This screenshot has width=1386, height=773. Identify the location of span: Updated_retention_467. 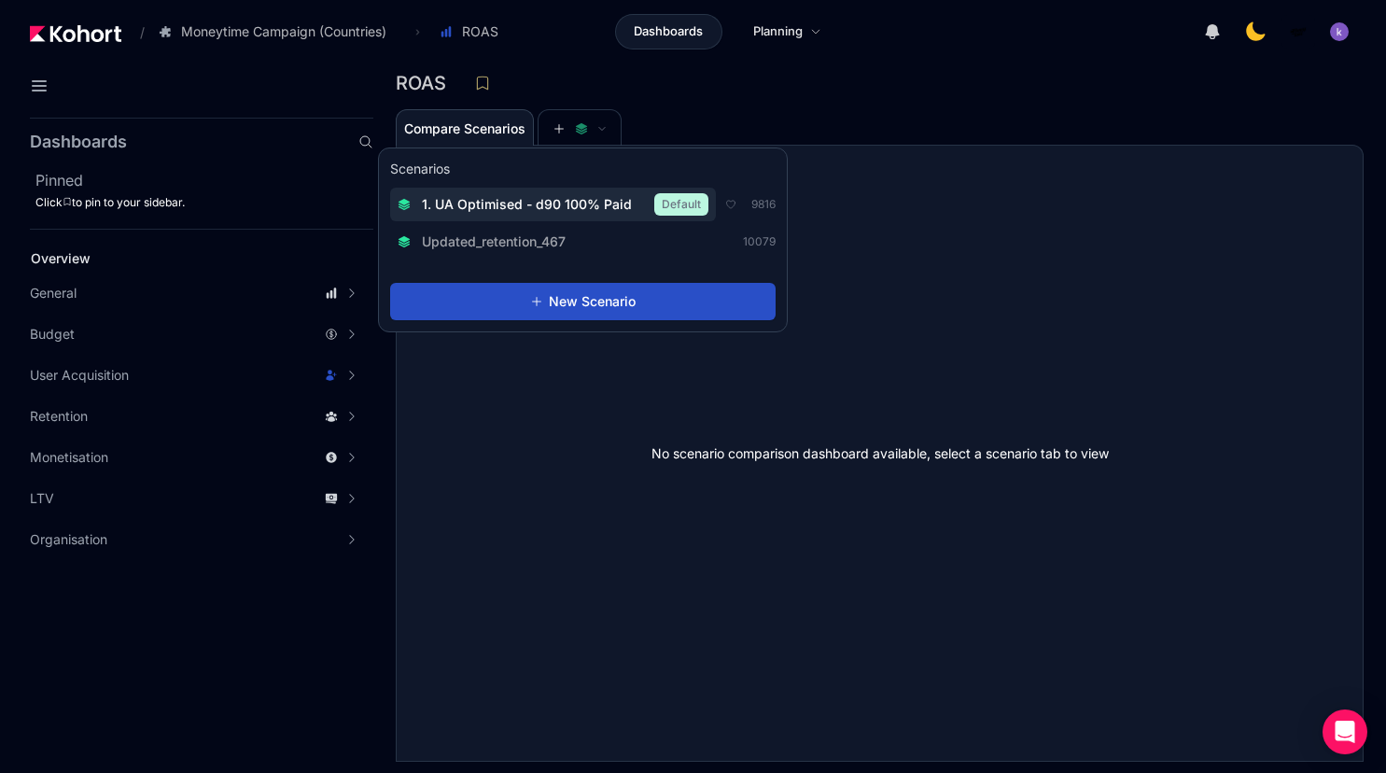
(494, 242).